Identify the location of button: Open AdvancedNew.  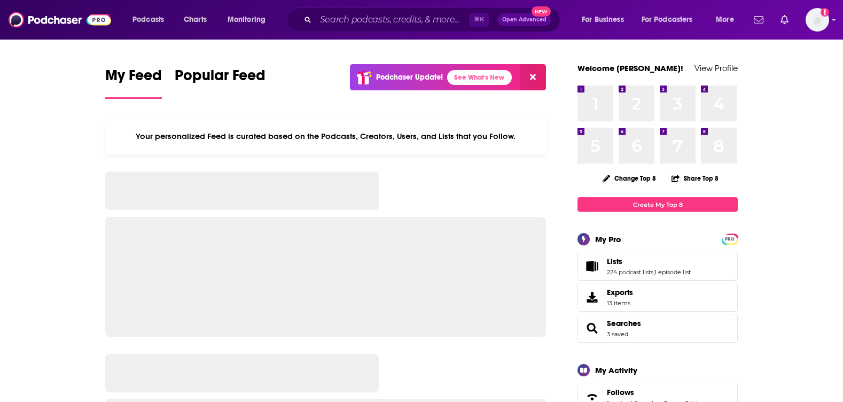
(524, 20).